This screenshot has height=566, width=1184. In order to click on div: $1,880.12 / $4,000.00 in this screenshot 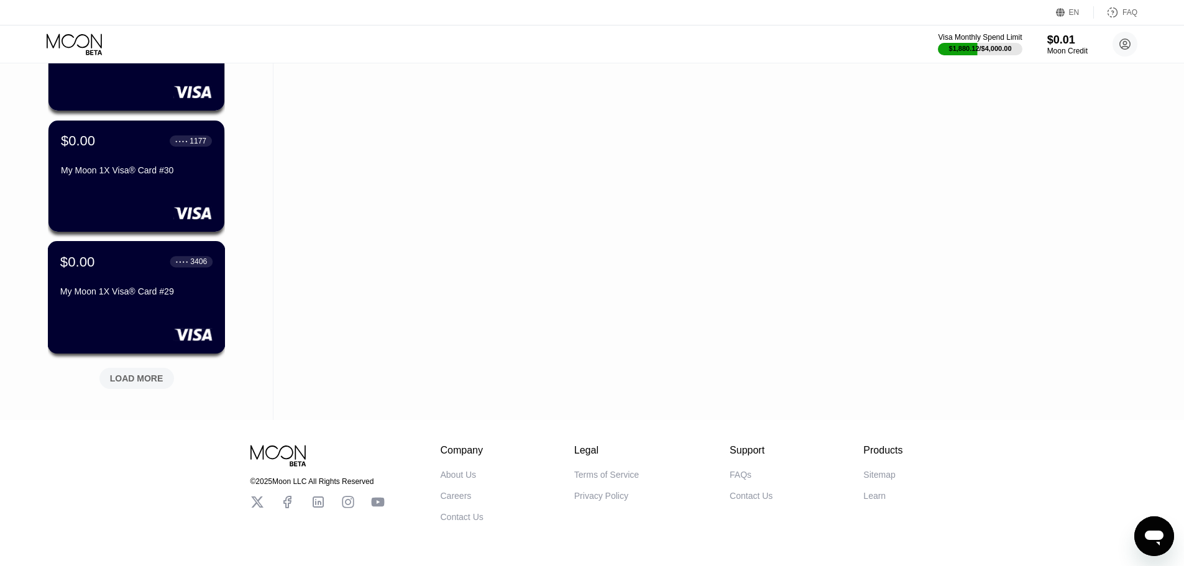, I will do `click(980, 48)`.